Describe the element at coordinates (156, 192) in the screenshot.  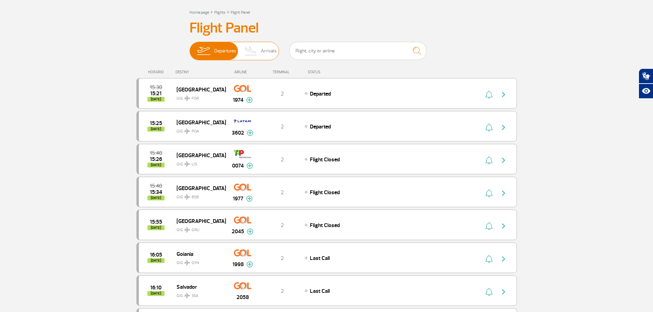
I see `span: 2025-08-28 15:34:00` at that location.